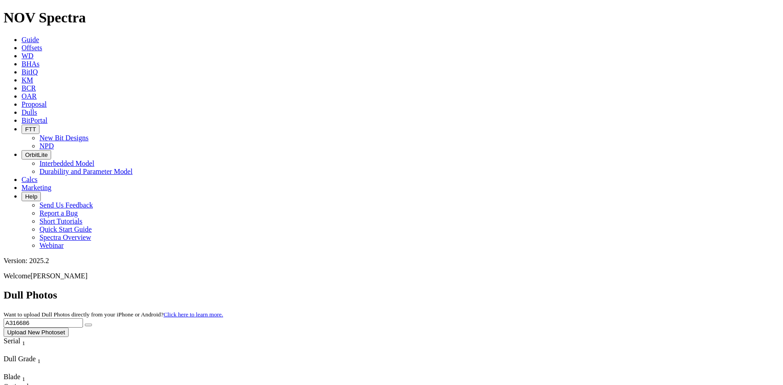 The image size is (783, 385). What do you see at coordinates (391, 261) in the screenshot?
I see `div: Version: 2025.2` at bounding box center [391, 261].